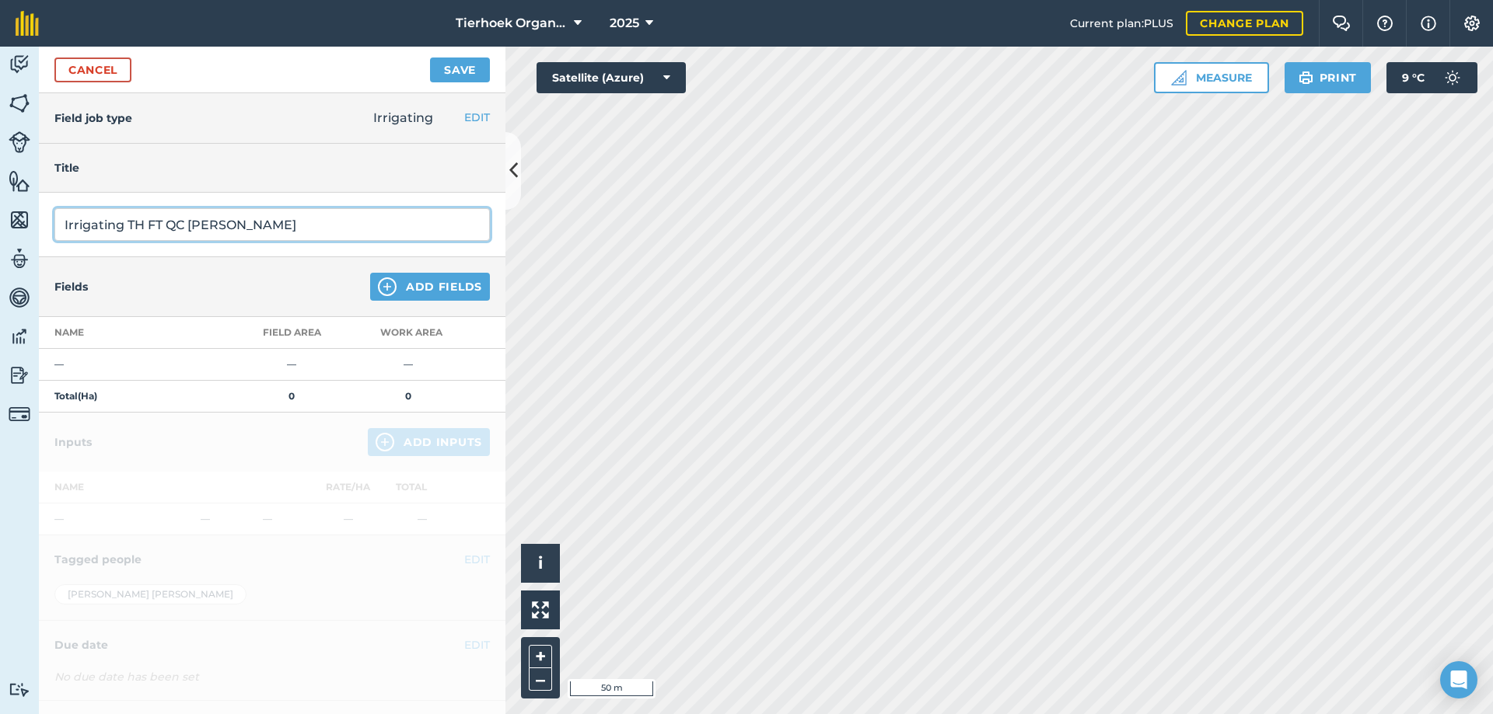 This screenshot has height=714, width=1493. What do you see at coordinates (1341, 23) in the screenshot?
I see `img: Two speech bubbles overlapping with the left bubble in the forefront` at bounding box center [1341, 23].